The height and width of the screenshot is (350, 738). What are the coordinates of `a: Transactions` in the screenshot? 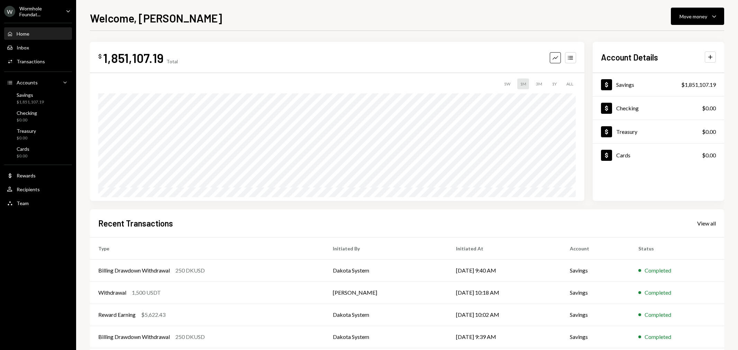 It's located at (38, 61).